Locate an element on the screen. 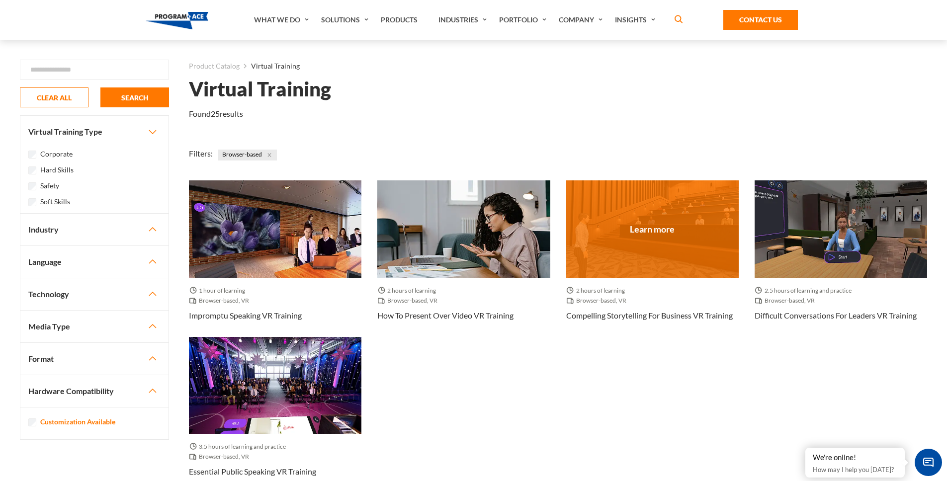  button: Media Type is located at coordinates (94, 326).